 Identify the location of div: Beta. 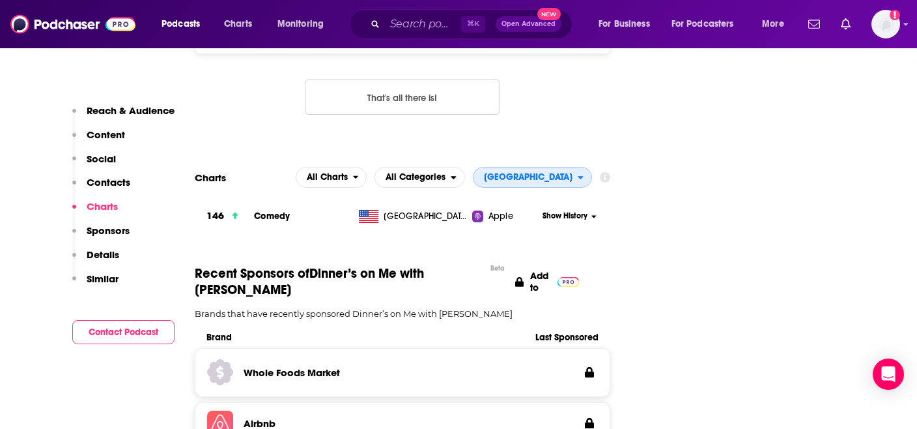
(498, 268).